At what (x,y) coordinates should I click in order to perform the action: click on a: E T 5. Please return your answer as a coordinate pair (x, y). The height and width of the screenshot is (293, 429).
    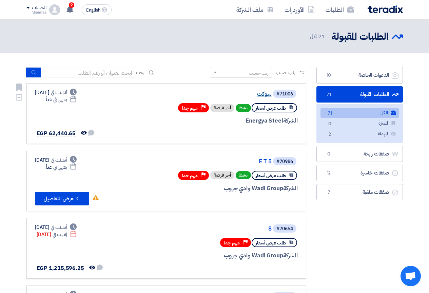
    Looking at the image, I should click on (204, 161).